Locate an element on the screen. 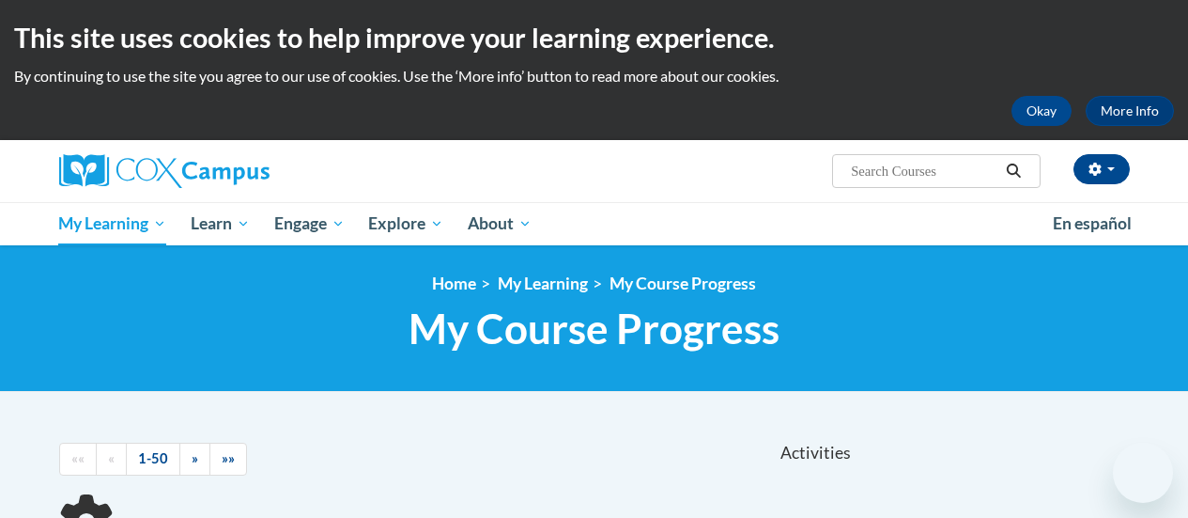 The width and height of the screenshot is (1188, 518). a: Home is located at coordinates (454, 283).